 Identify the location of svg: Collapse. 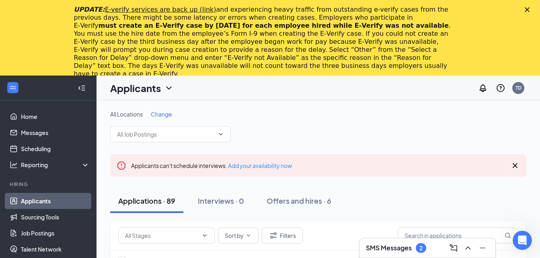
(82, 88).